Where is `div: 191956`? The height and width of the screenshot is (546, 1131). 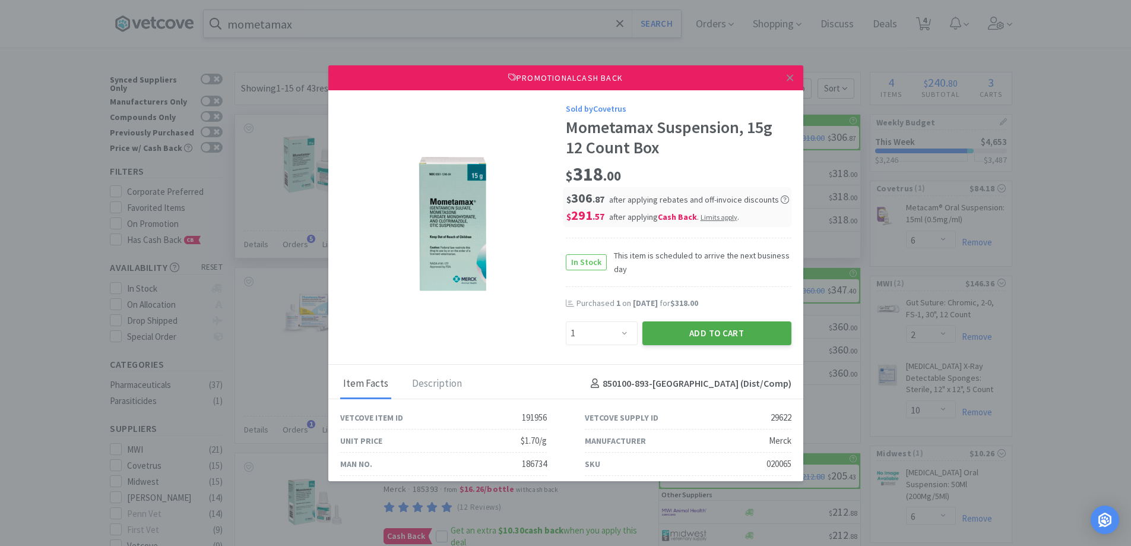
div: 191956 is located at coordinates (534, 417).